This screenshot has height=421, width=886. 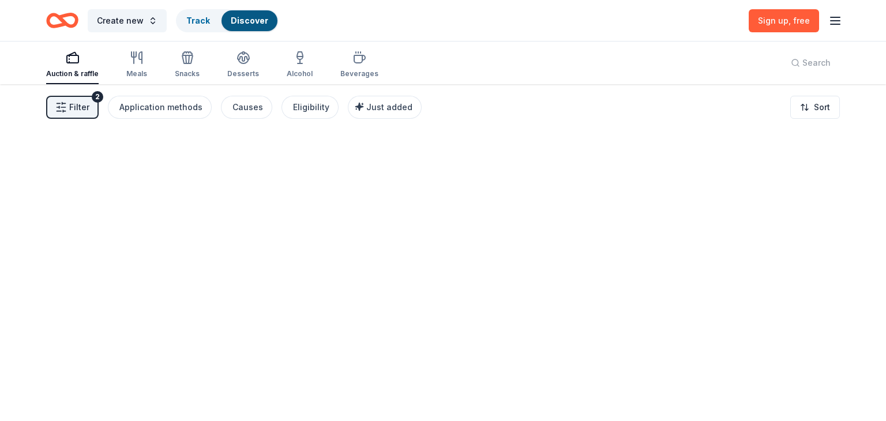 I want to click on button: Create new, so click(x=127, y=21).